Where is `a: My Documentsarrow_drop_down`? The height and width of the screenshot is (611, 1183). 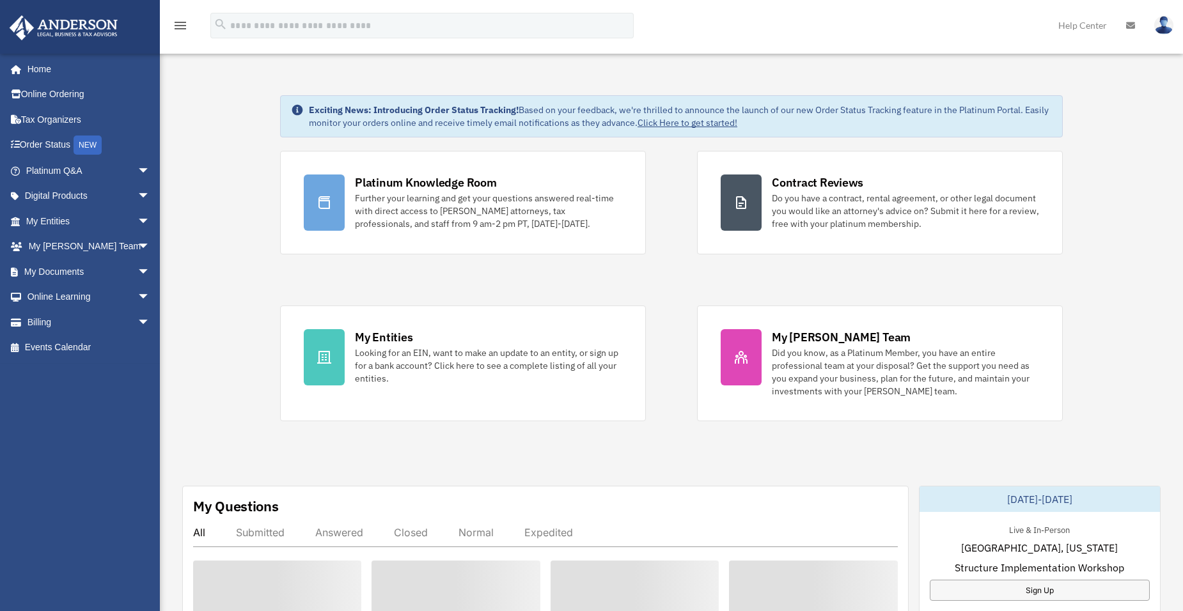
a: My Documentsarrow_drop_down is located at coordinates (89, 272).